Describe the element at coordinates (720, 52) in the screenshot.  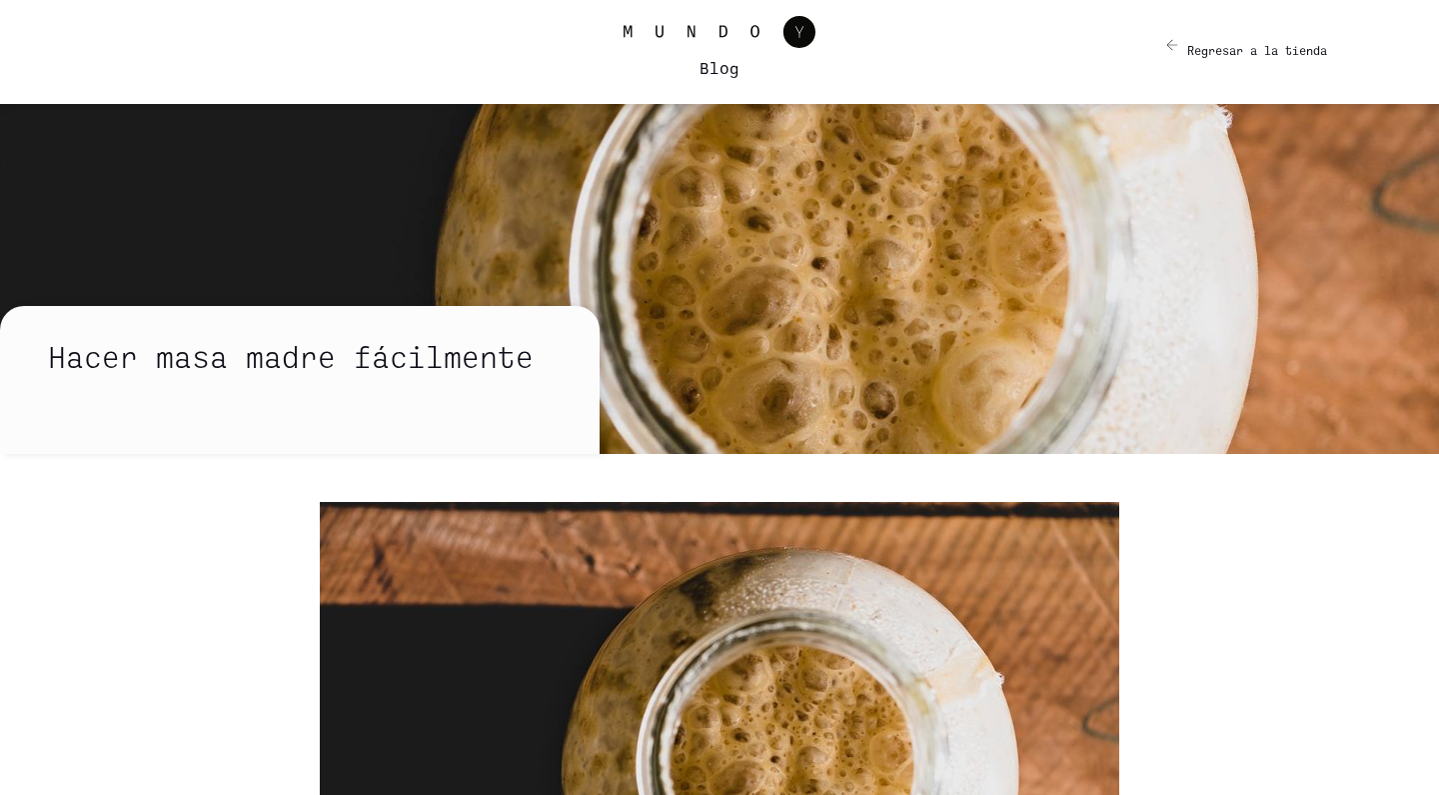
I see `a: Blog` at that location.